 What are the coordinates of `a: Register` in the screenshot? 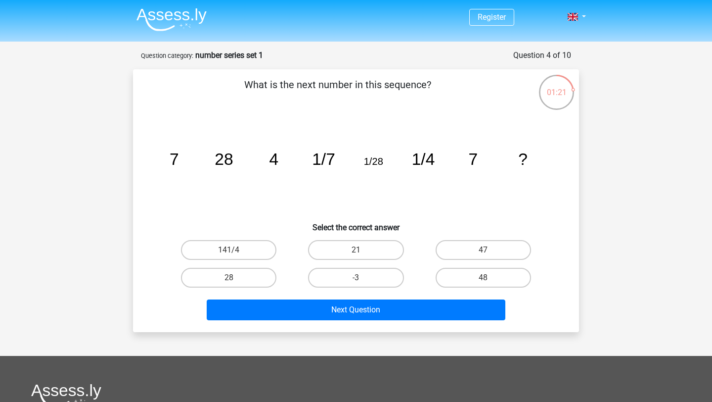 It's located at (492, 17).